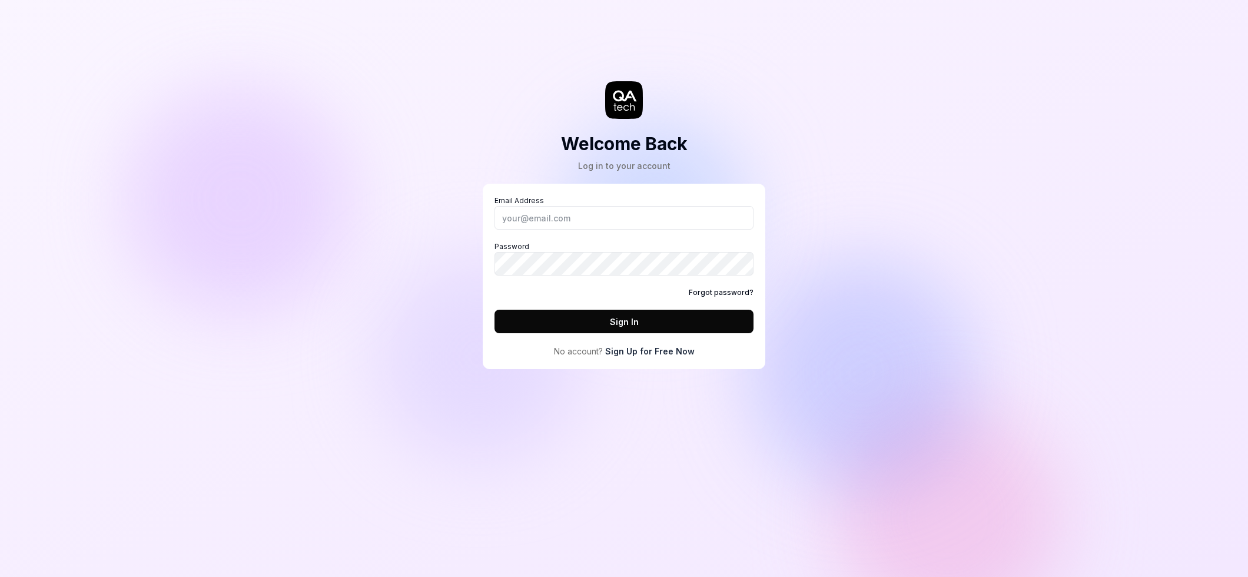  Describe the element at coordinates (578, 351) in the screenshot. I see `span: No account?` at that location.